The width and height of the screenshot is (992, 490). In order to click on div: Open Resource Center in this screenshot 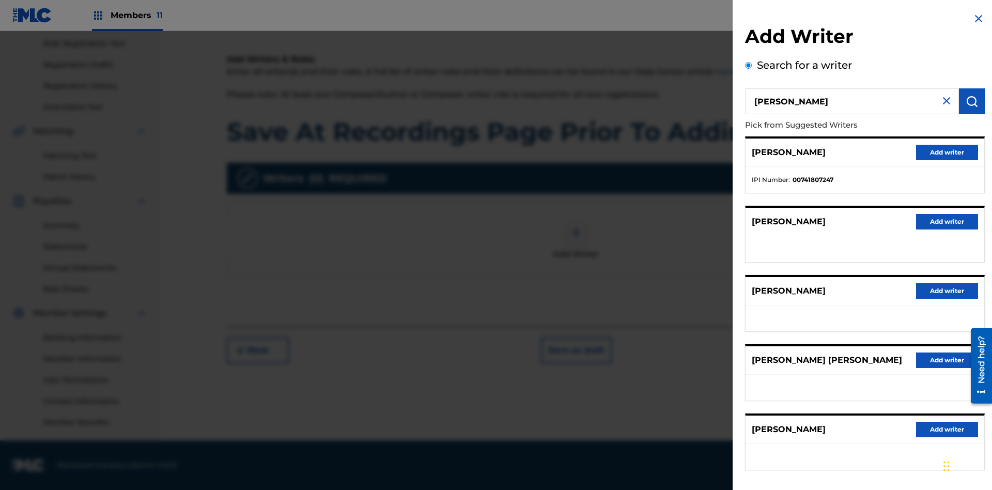, I will do `click(18, 42)`.